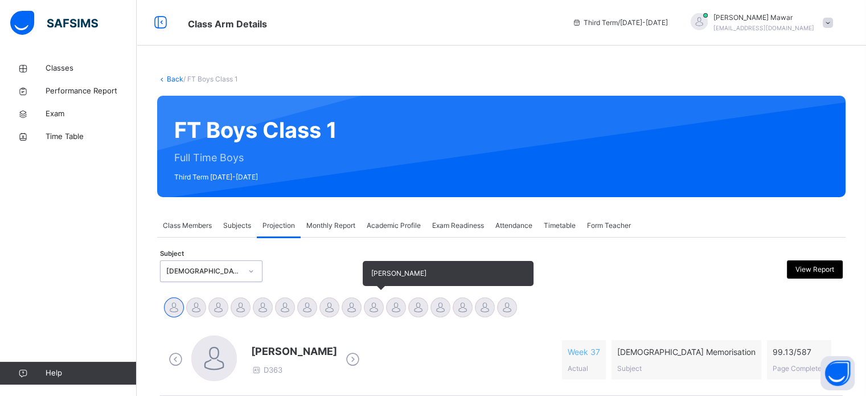 The image size is (866, 396). I want to click on a: Back, so click(175, 79).